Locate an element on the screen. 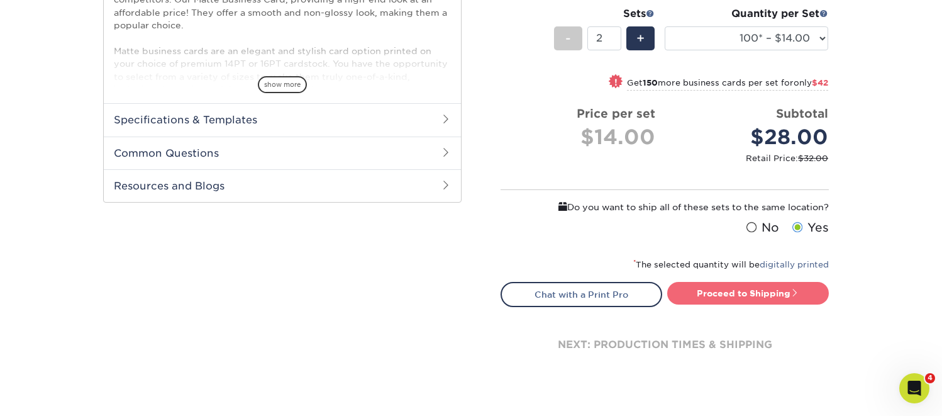 This screenshot has width=942, height=416. span: show more is located at coordinates (282, 84).